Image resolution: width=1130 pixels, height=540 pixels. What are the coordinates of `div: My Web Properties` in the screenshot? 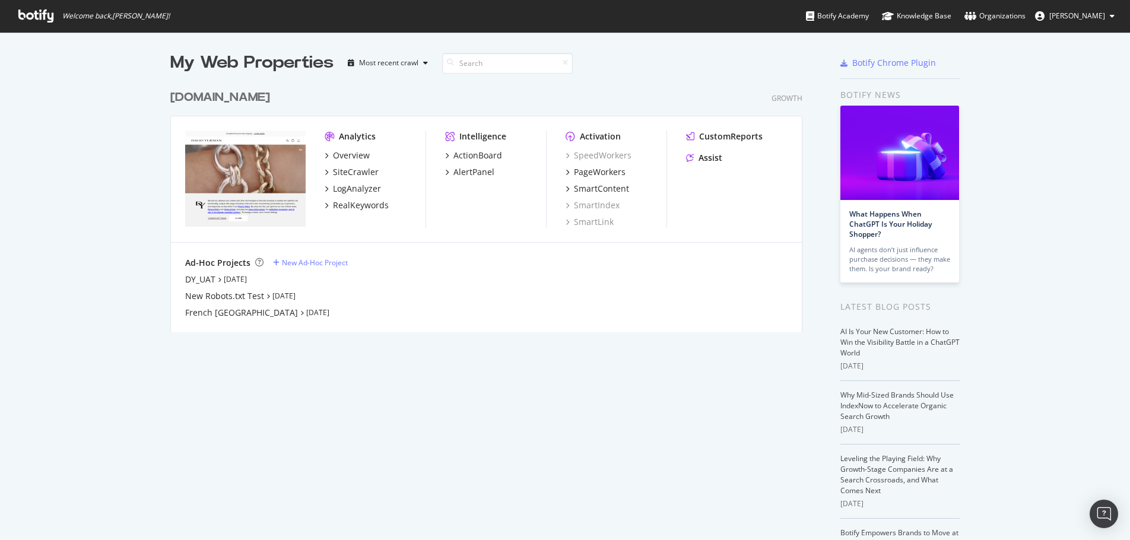 It's located at (252, 63).